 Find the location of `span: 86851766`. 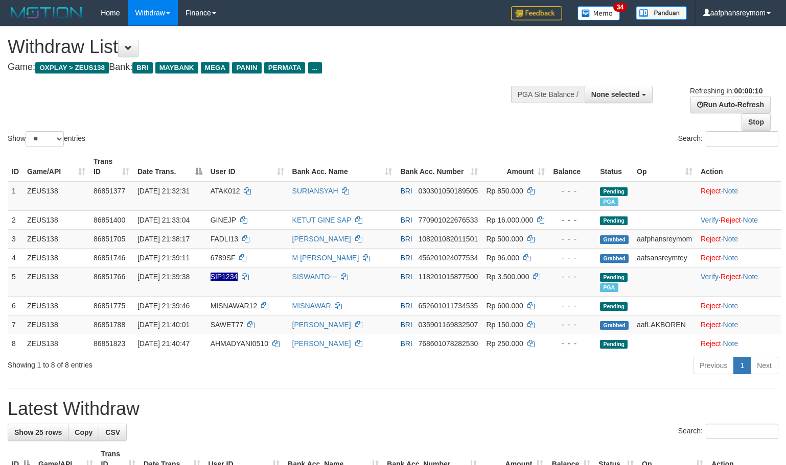

span: 86851766 is located at coordinates (109, 277).